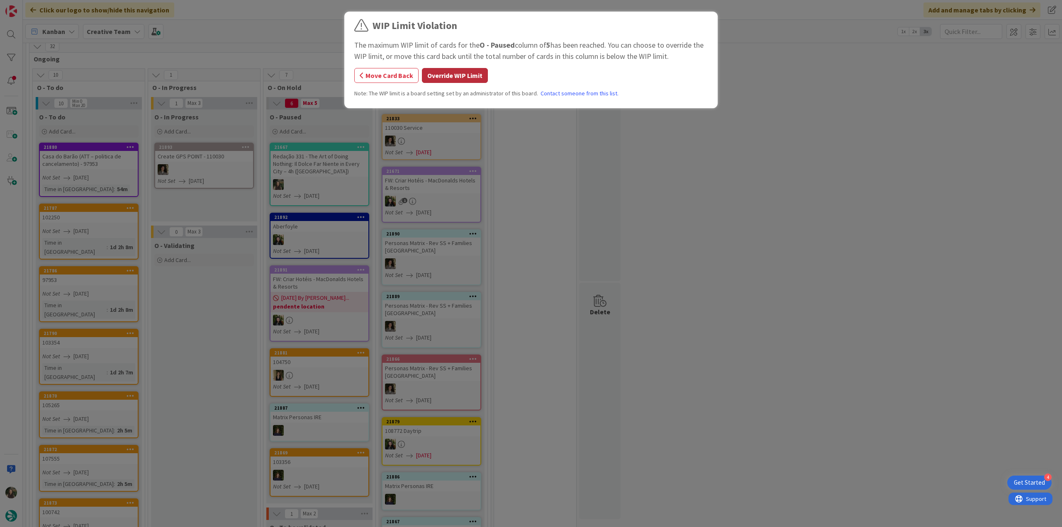  What do you see at coordinates (415, 26) in the screenshot?
I see `div: WIP Limit Violation` at bounding box center [415, 26].